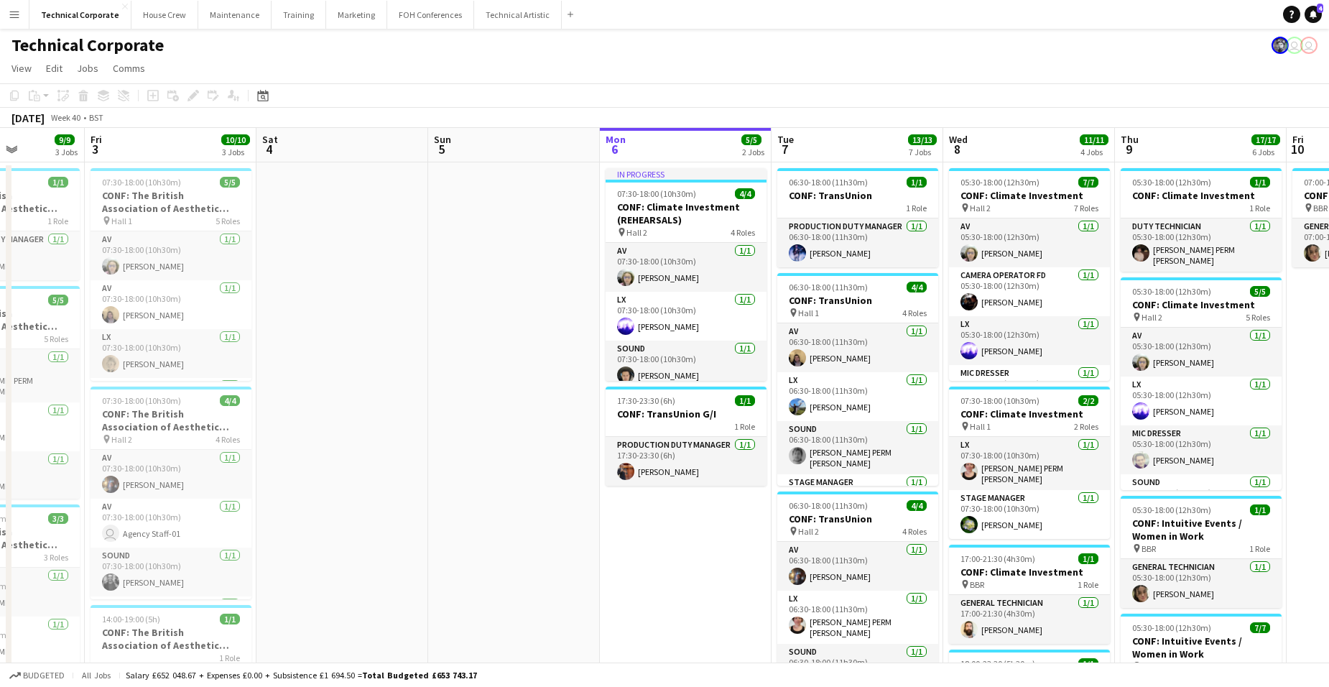 This screenshot has width=1329, height=687. What do you see at coordinates (1266, 139) in the screenshot?
I see `span: 17/17` at bounding box center [1266, 139].